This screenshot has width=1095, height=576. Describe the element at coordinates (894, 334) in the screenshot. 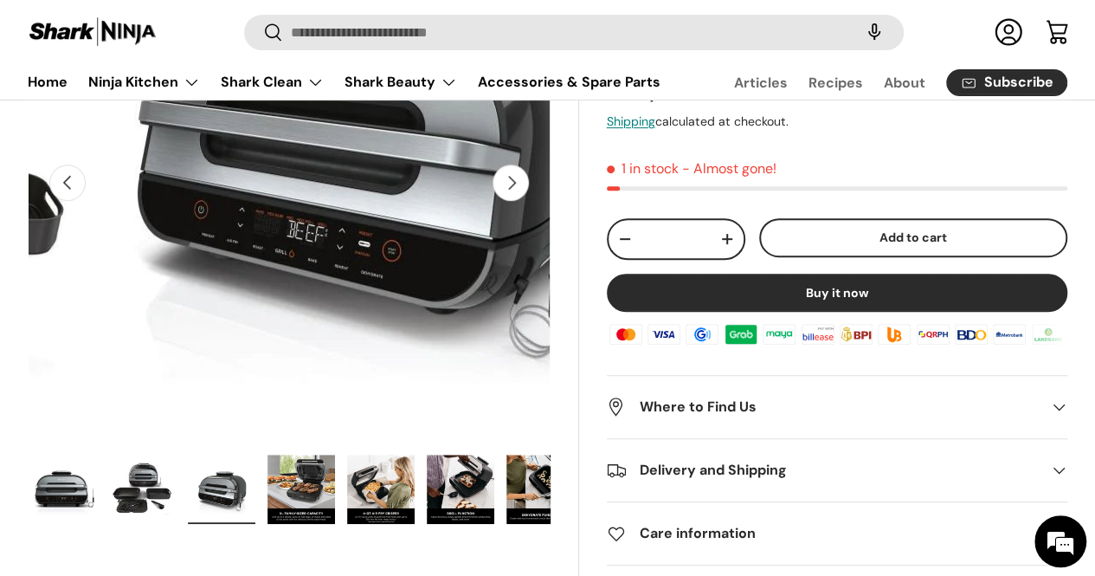

I see `img: ubp` at that location.